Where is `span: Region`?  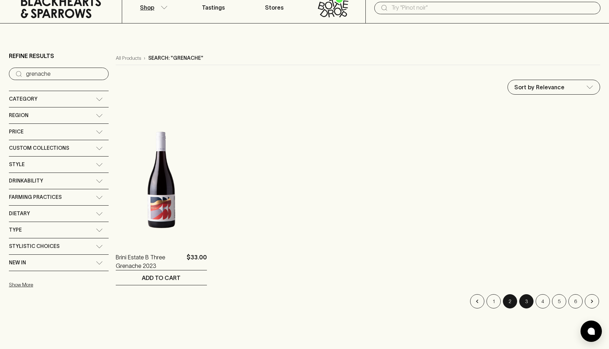 span: Region is located at coordinates (19, 115).